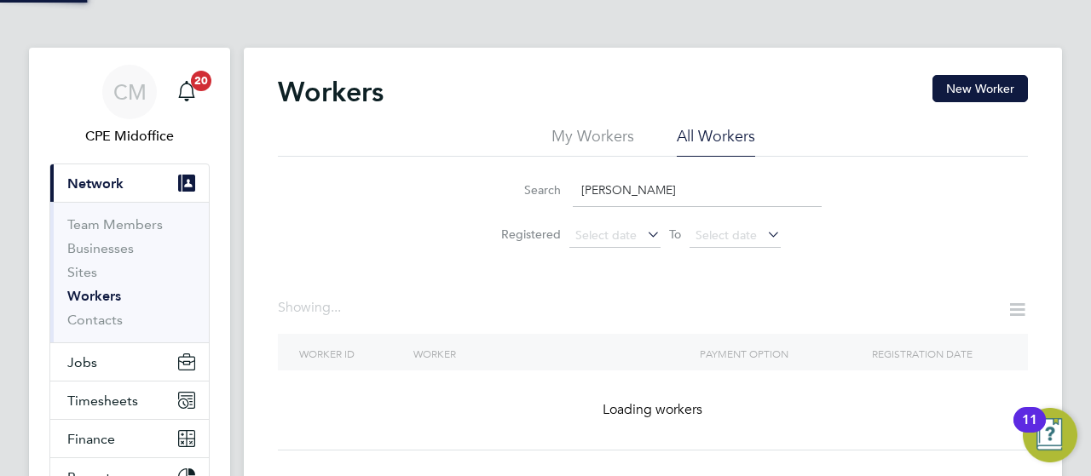  I want to click on span: To, so click(675, 234).